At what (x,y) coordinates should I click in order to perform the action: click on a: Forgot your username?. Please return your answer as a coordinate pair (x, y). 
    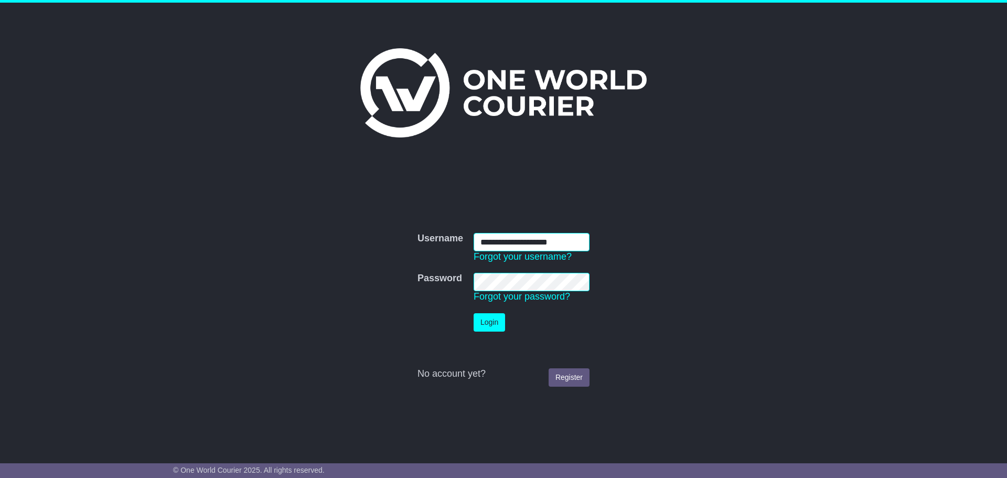
    Looking at the image, I should click on (522, 256).